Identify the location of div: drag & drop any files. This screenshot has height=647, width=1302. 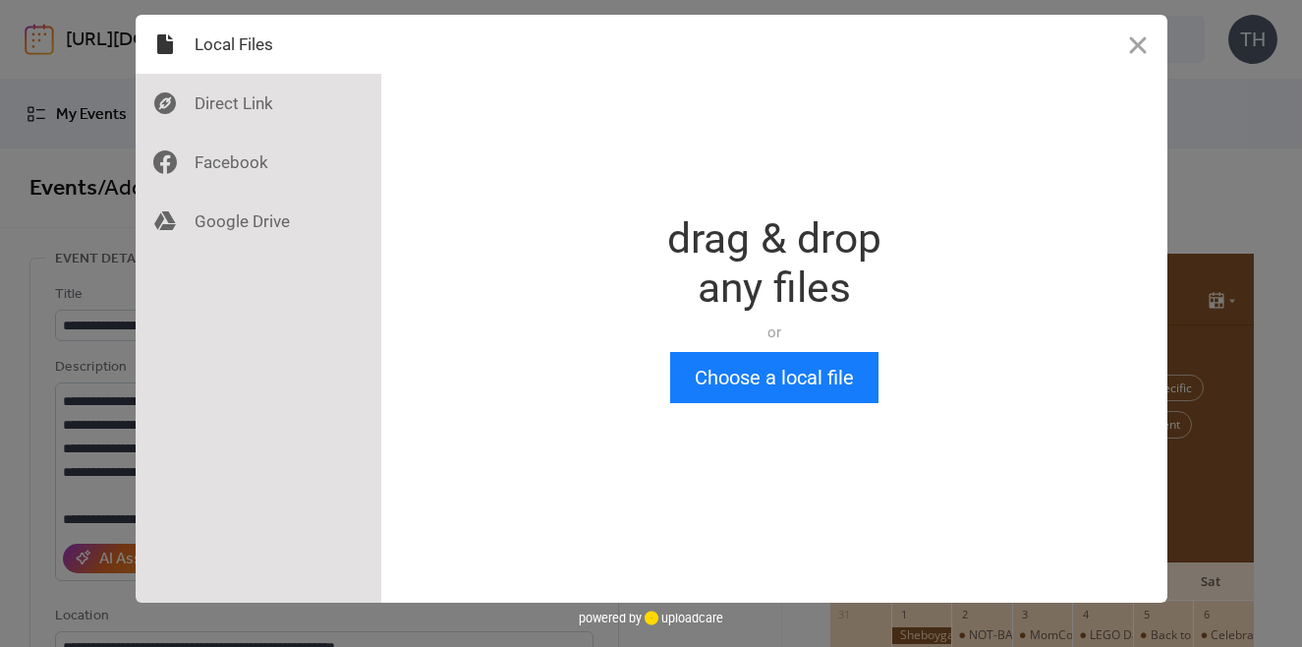
(774, 263).